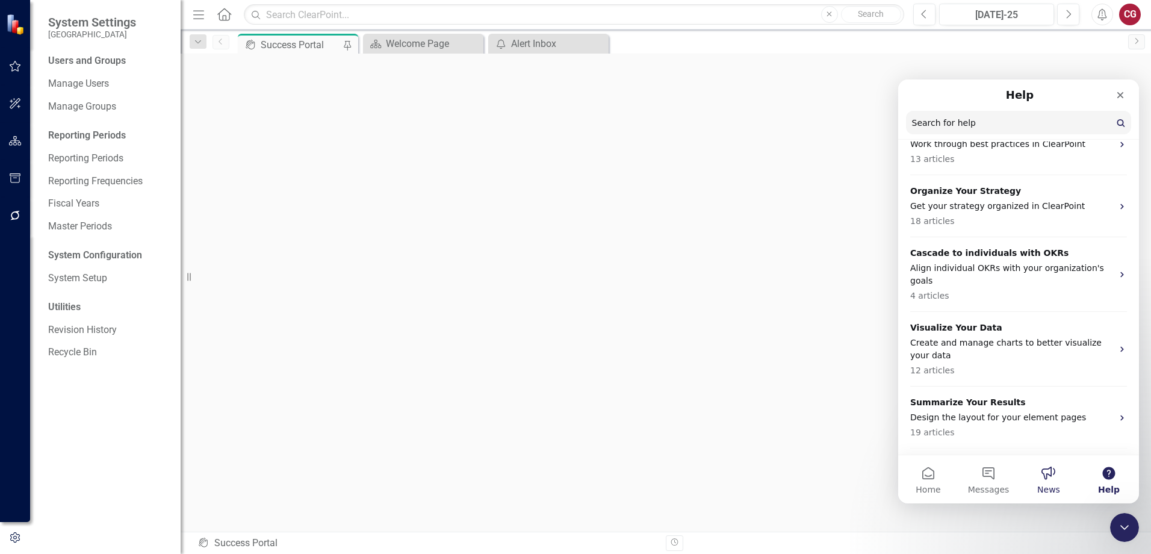  Describe the element at coordinates (871, 14) in the screenshot. I see `button: Search` at that location.